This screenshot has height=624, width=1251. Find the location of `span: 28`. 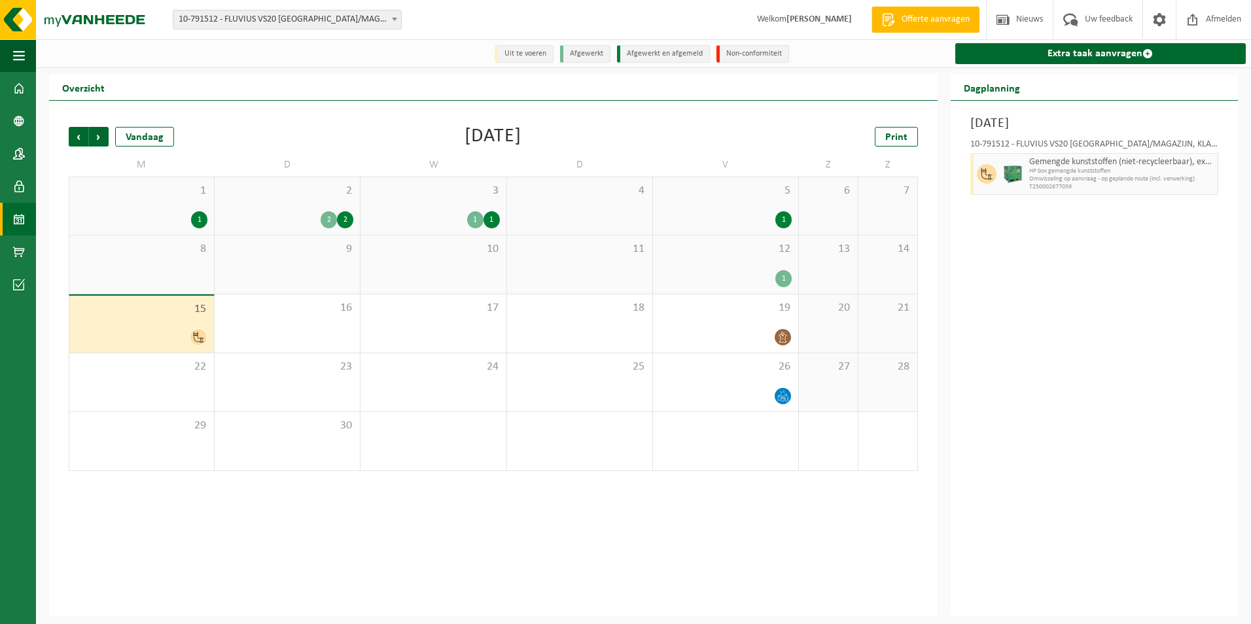

span: 28 is located at coordinates (888, 367).